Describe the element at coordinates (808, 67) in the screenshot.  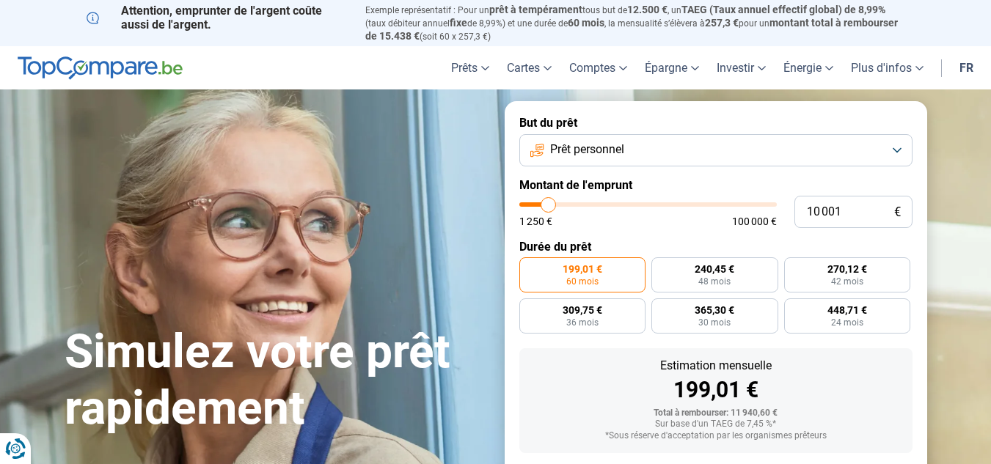
I see `a: Énergie` at that location.